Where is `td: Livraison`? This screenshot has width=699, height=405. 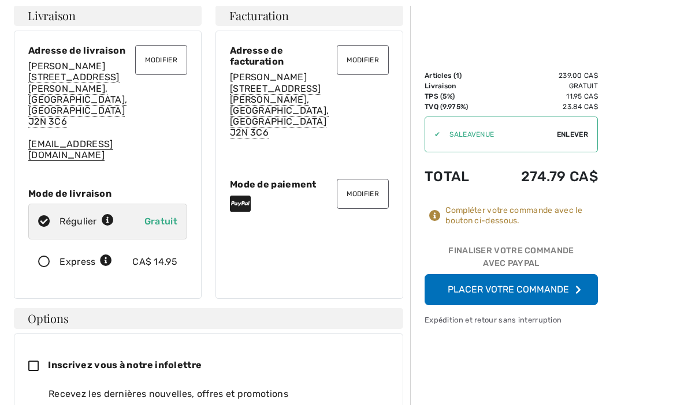 td: Livraison is located at coordinates (456, 86).